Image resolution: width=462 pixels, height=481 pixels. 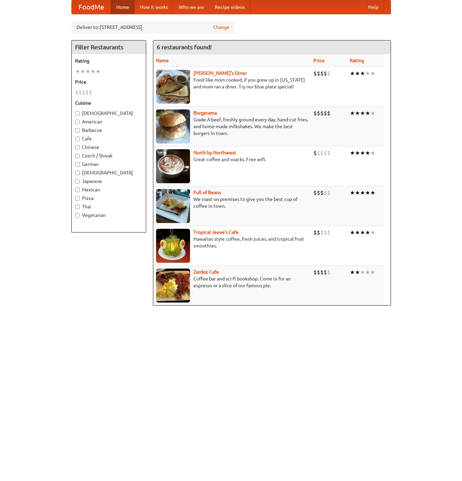 What do you see at coordinates (216, 232) in the screenshot?
I see `b: Tropical Jeeve's Cafe` at bounding box center [216, 232].